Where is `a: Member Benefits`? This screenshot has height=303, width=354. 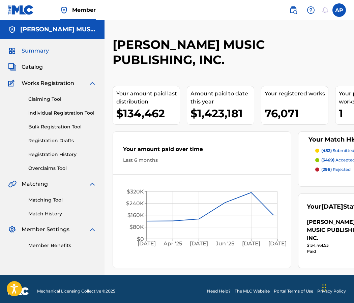
a: Member Benefits is located at coordinates (62, 245).